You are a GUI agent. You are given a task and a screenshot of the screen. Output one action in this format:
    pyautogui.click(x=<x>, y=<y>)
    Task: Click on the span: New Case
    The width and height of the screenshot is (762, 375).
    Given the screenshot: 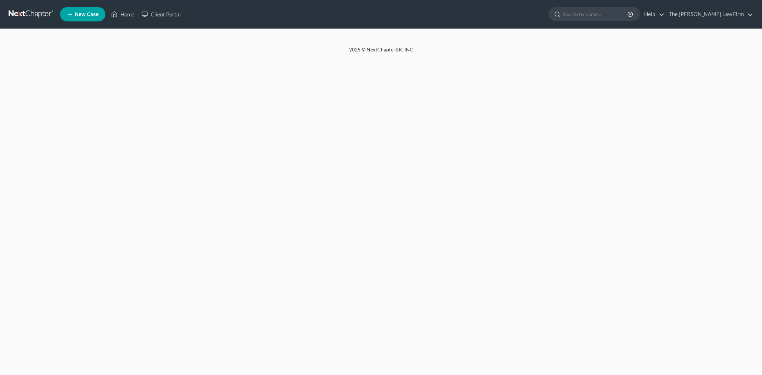 What is the action you would take?
    pyautogui.click(x=87, y=14)
    